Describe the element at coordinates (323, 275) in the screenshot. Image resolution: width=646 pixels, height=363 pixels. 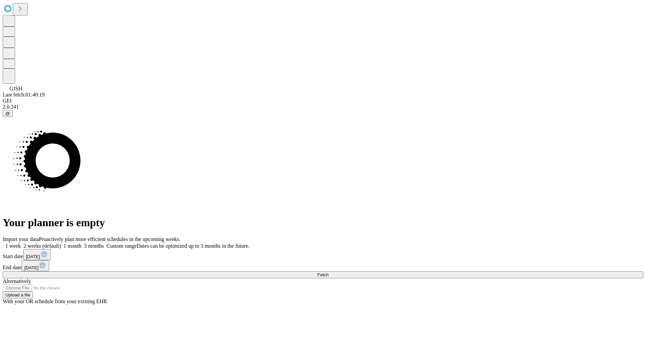
I see `button: Fetch` at that location.